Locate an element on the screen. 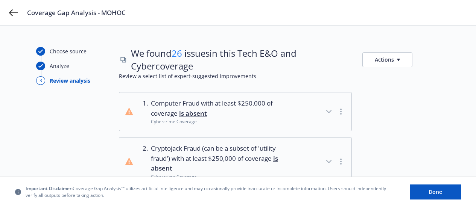  button: 2.Cryptojack Fraud (can be a subset of 'utility fraud') with at least $250,000 of coverage is abs... is located at coordinates (235, 162).